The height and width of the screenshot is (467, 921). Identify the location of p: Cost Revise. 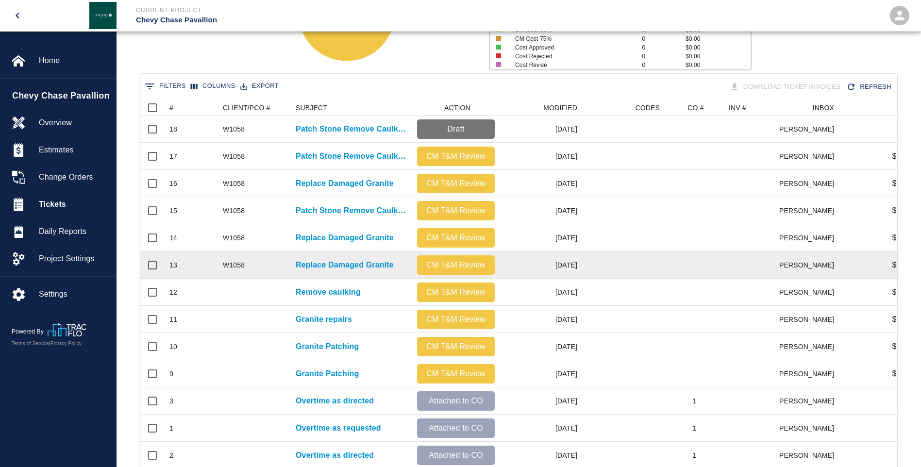
(572, 65).